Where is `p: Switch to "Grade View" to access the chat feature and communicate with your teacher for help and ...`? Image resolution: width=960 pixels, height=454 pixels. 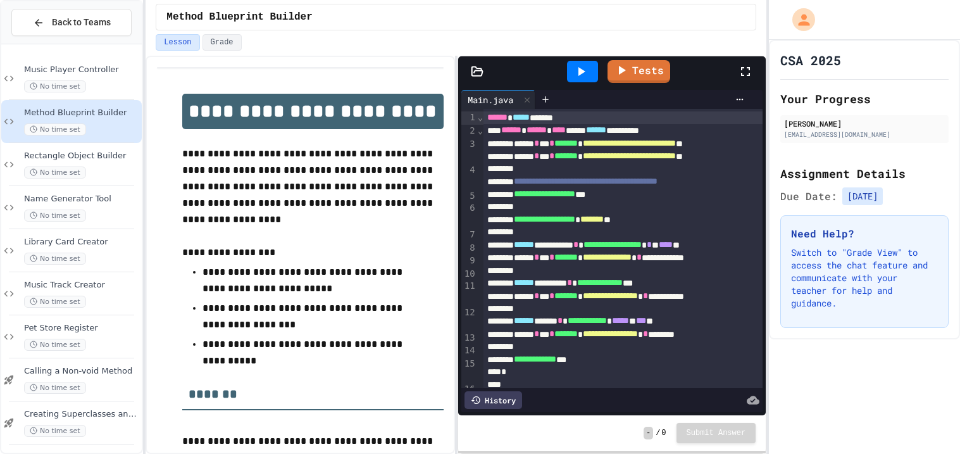
p: Switch to "Grade View" to access the chat feature and communicate with your teacher for help and ... is located at coordinates (865, 278).